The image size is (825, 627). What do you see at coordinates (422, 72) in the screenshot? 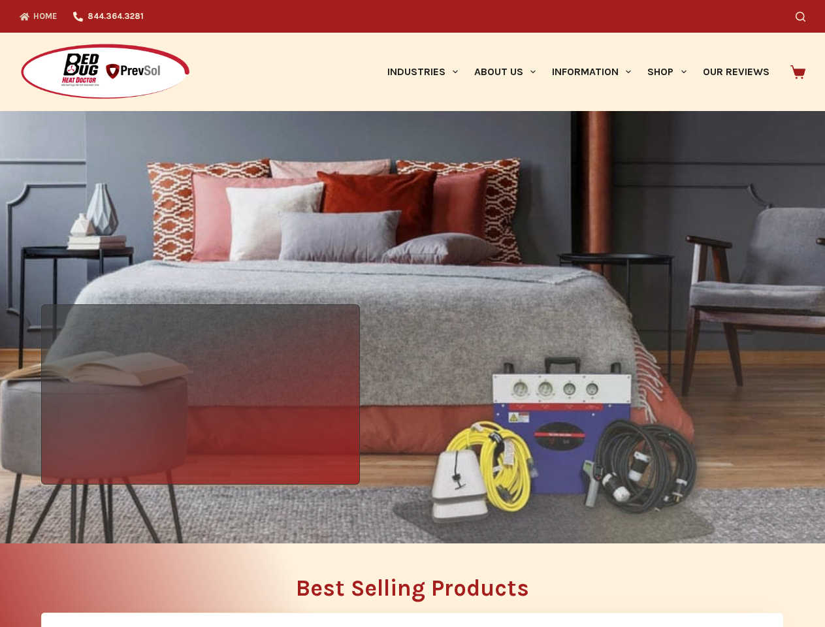
I see `a: Industries` at bounding box center [422, 72].